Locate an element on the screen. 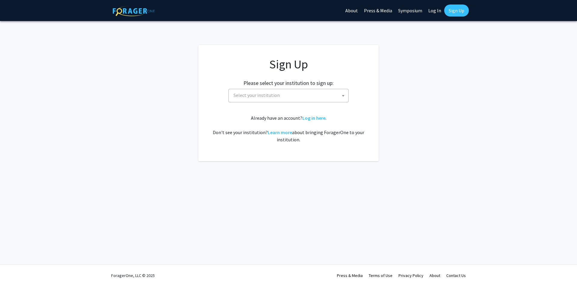  a: Press & Media is located at coordinates (350, 276).